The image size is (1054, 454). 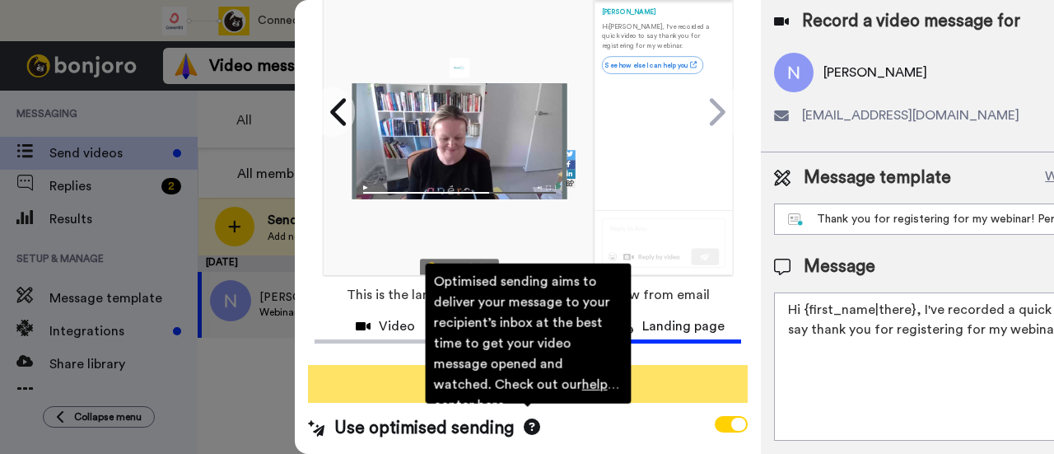 What do you see at coordinates (683, 326) in the screenshot?
I see `span: Landing page` at bounding box center [683, 326].